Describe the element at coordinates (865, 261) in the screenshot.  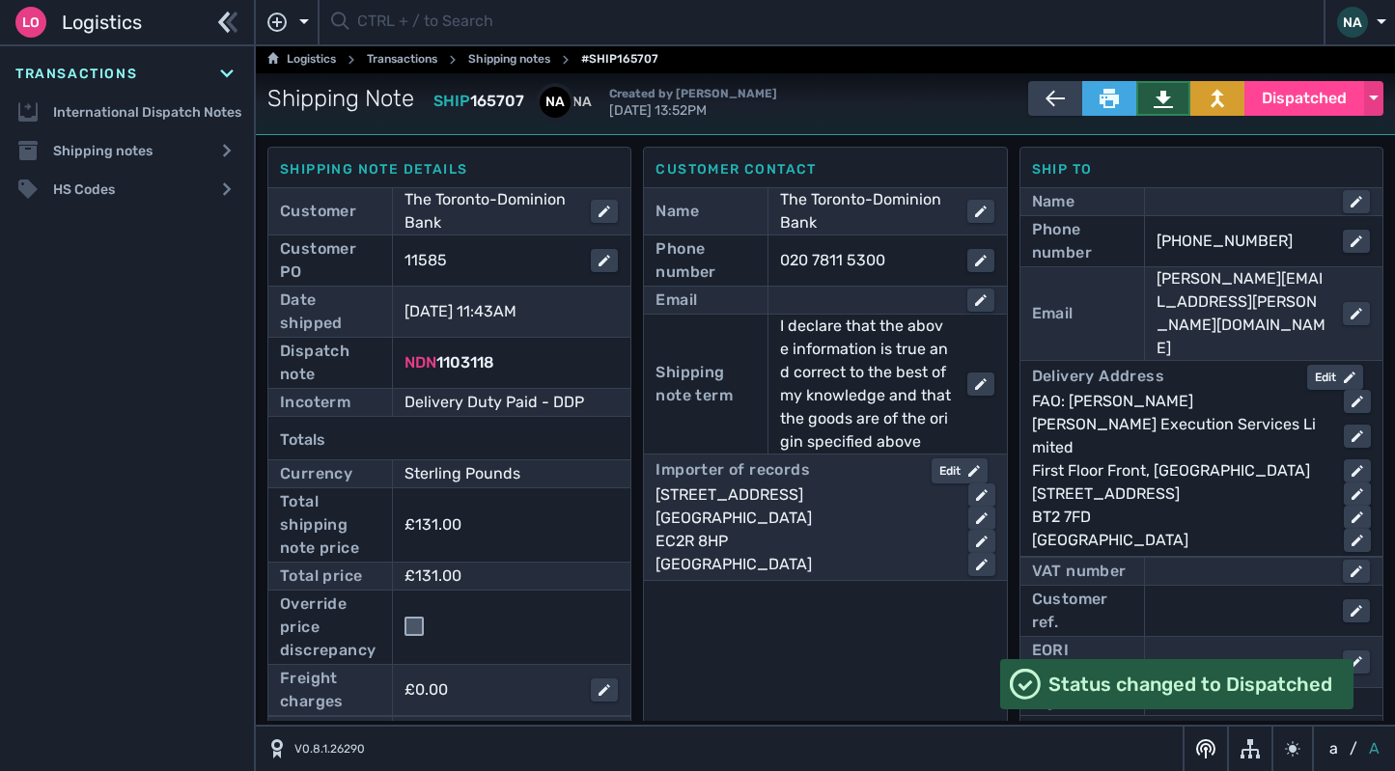
I see `div: 020 7811 5300` at that location.